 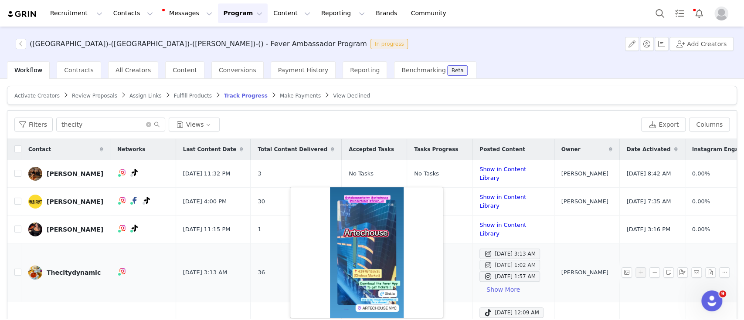 What do you see at coordinates (261, 273) in the screenshot?
I see `span: 36` at bounding box center [261, 273].